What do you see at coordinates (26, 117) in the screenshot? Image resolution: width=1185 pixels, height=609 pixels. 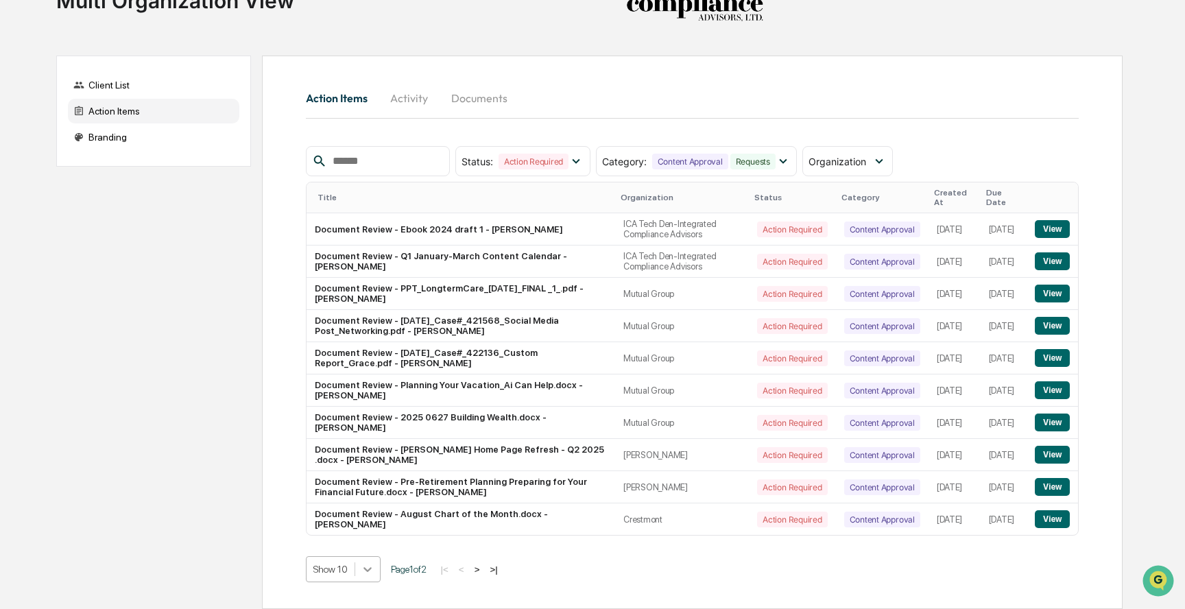 I see `img: 1746055101610-c473b297-6a78-478c-a979-82029cc54cd1` at bounding box center [26, 117].